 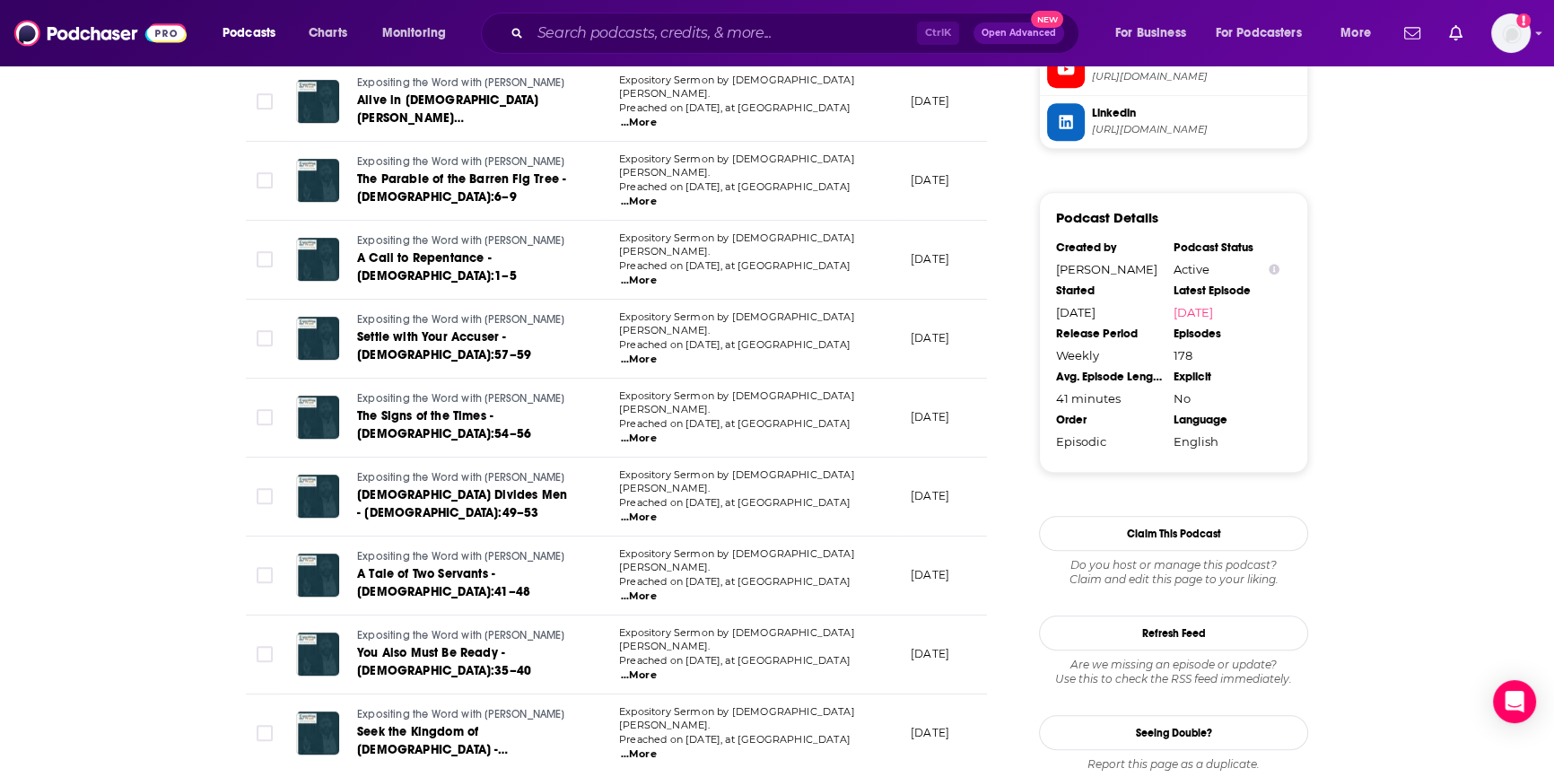 What do you see at coordinates (1226, 377) in the screenshot?
I see `div: Explicit` at bounding box center [1226, 377].